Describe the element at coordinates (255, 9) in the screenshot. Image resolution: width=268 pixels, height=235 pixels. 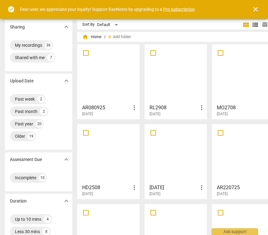
I see `span: close` at that location.